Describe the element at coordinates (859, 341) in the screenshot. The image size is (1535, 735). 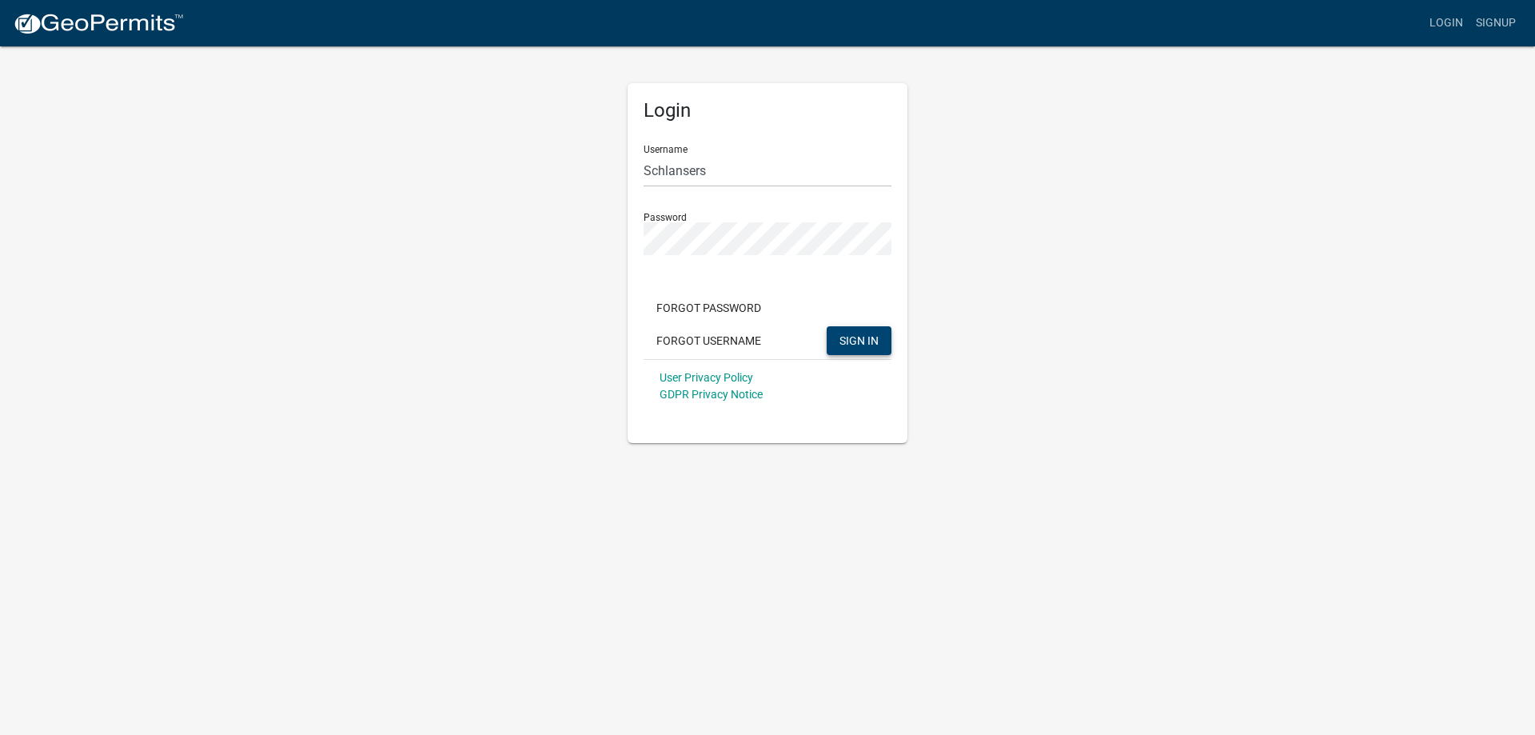
I see `button: SIGN IN` at that location.